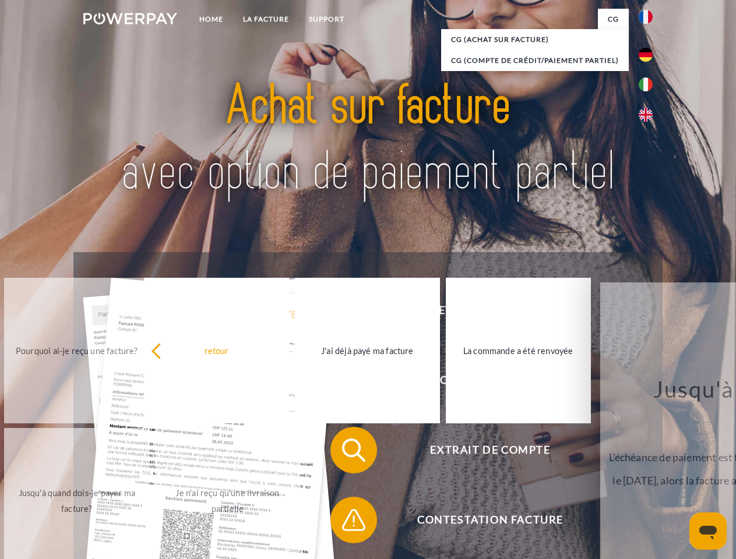 The width and height of the screenshot is (736, 559). What do you see at coordinates (354, 520) in the screenshot?
I see `img: qb_warning.svg` at bounding box center [354, 520].